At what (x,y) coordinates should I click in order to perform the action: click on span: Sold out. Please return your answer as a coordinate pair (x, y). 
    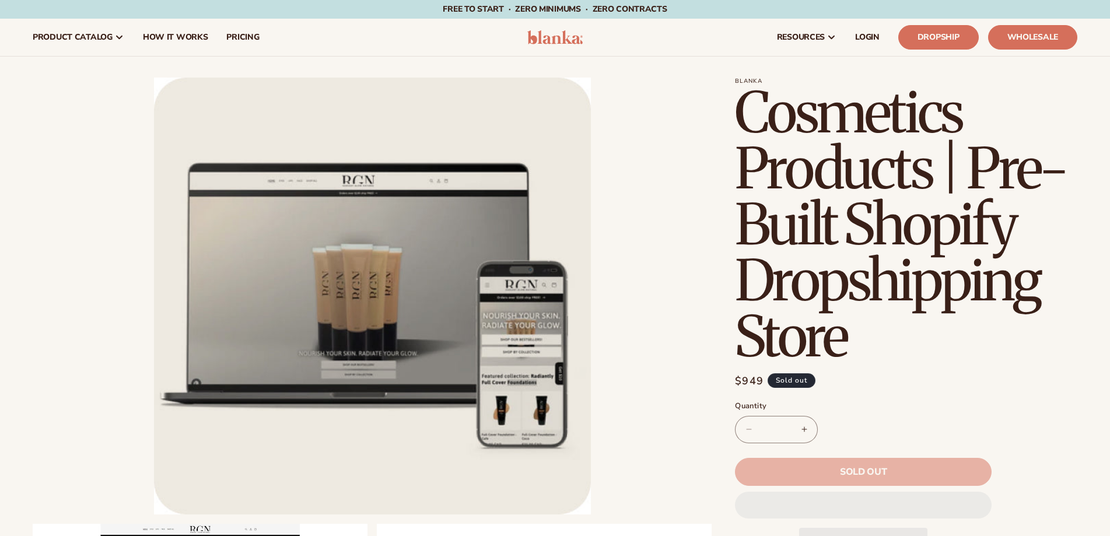
    Looking at the image, I should click on (792, 380).